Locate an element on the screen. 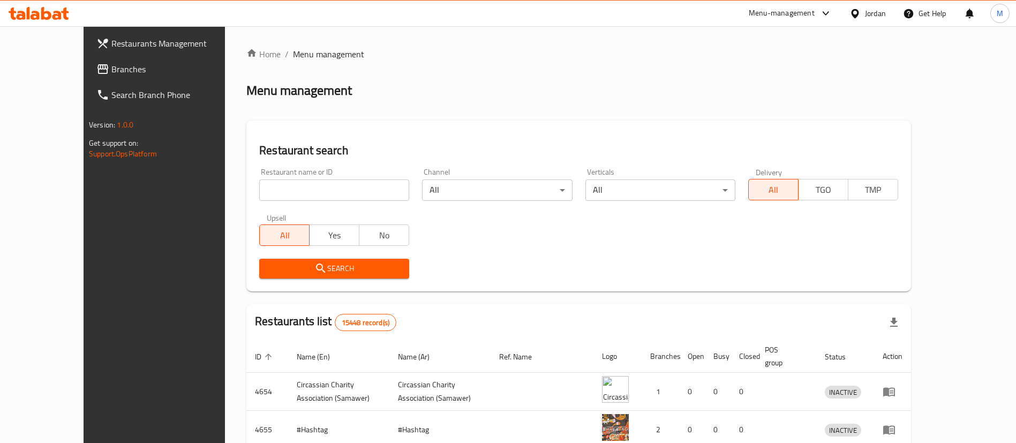 The height and width of the screenshot is (443, 1016). a: Home is located at coordinates (263, 54).